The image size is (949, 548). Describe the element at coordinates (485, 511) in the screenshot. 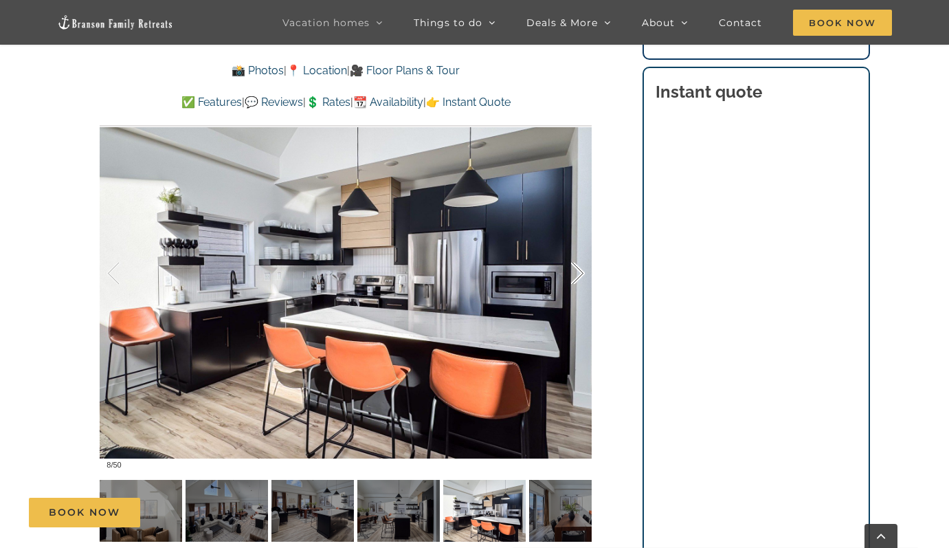

I see `img: Copper-Pointe-at-Table-Rock-Lake-1009-2-scaled.jpg-nggid042798-ngg0dyn-120x90-00f0w010c011r110f11...` at that location.